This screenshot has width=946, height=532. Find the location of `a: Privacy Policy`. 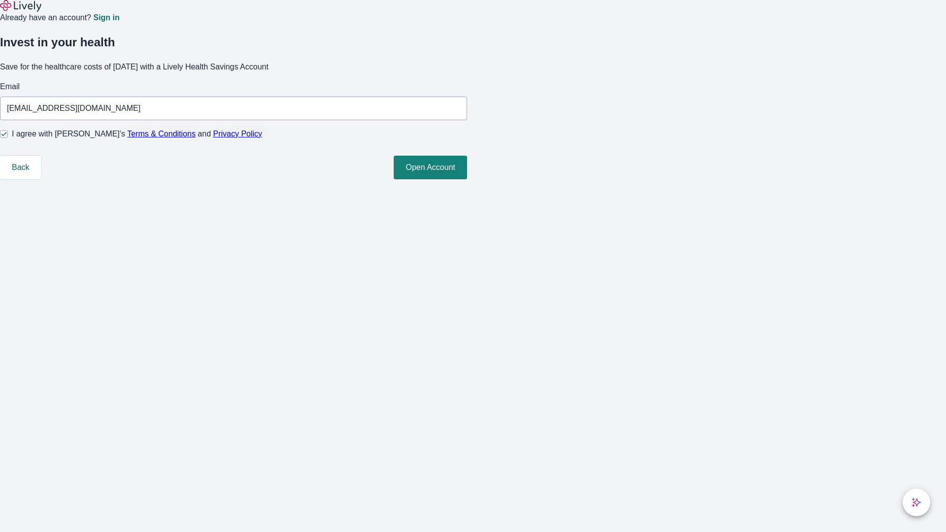

a: Privacy Policy is located at coordinates (238, 134).